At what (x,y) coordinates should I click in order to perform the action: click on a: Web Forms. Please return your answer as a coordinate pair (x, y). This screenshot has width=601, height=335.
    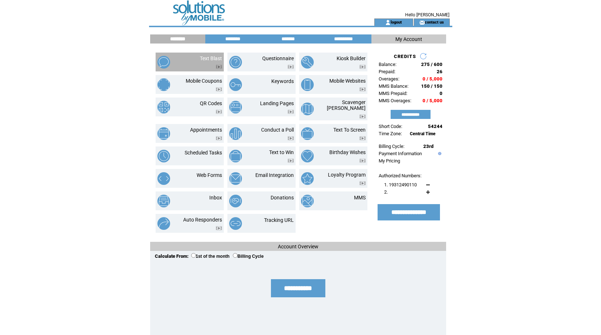
    Looking at the image, I should click on (209, 175).